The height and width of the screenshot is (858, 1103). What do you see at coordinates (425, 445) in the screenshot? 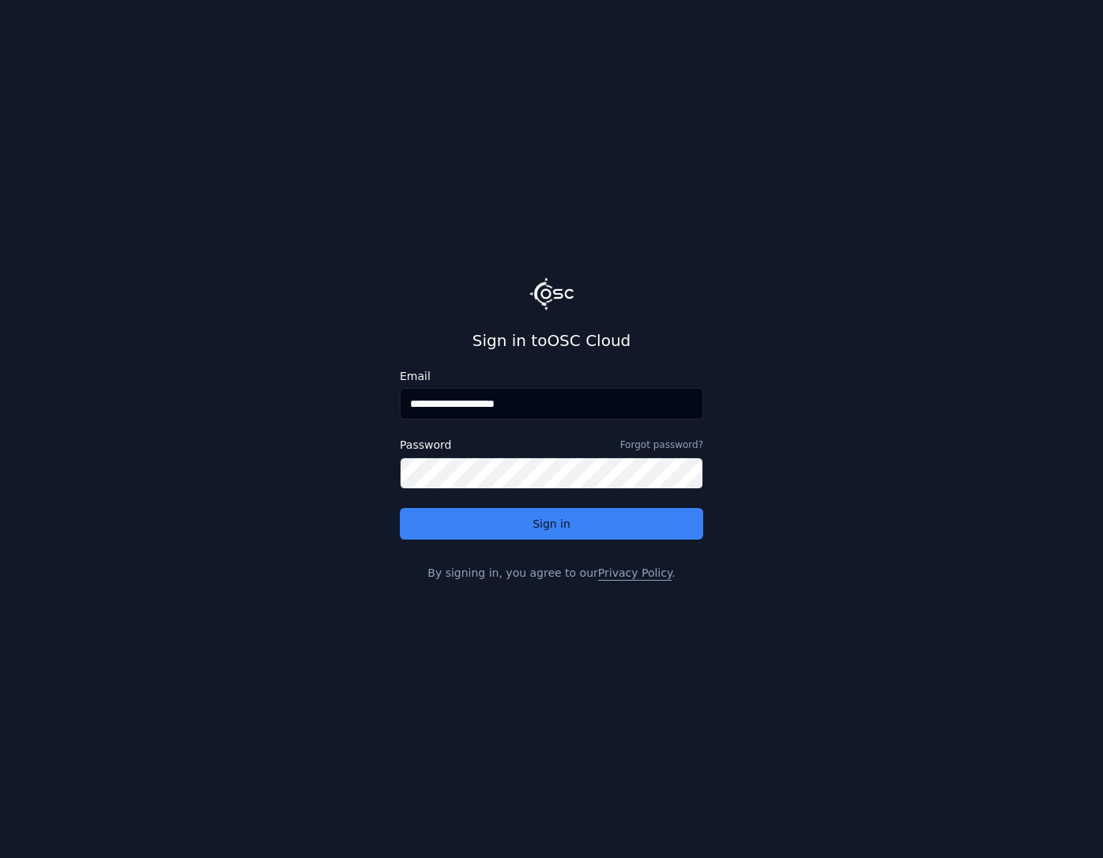
I see `label: Password` at bounding box center [425, 445].